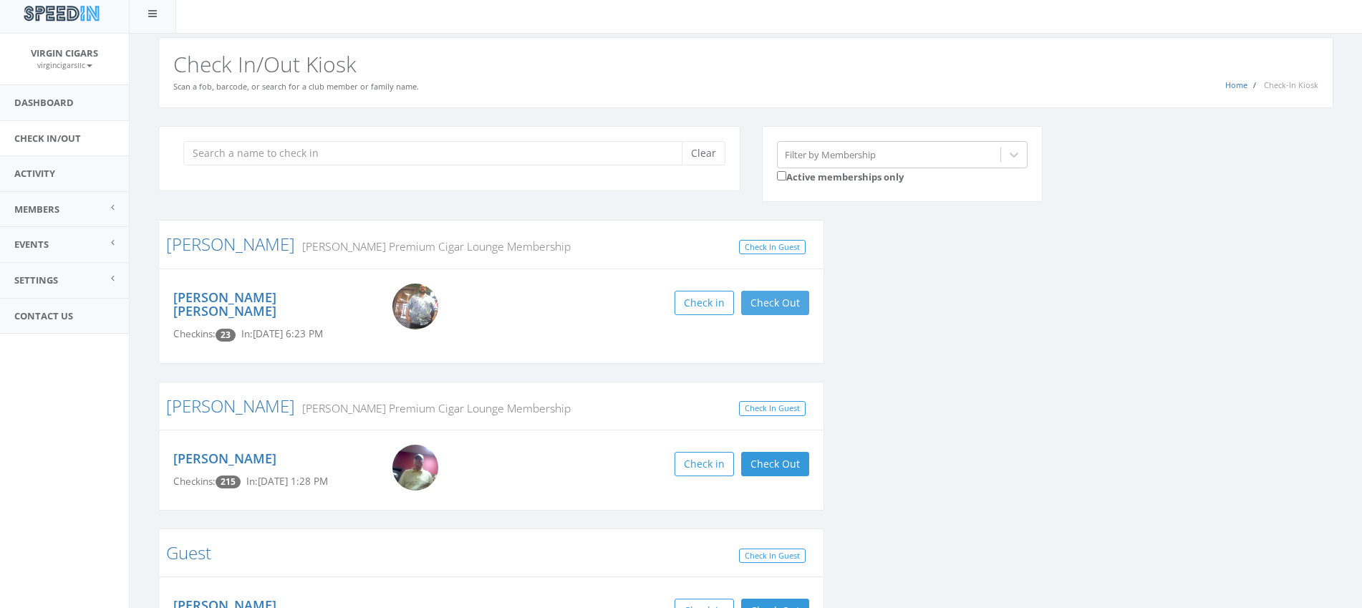 This screenshot has height=608, width=1362. What do you see at coordinates (703, 153) in the screenshot?
I see `button: Clear` at bounding box center [703, 153].